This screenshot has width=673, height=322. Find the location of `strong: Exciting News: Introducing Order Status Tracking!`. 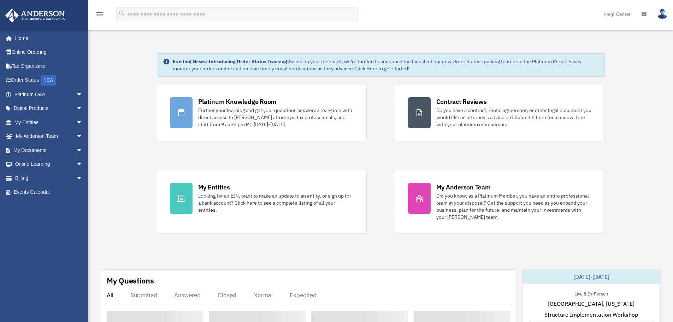

strong: Exciting News: Introducing Order Status Tracking! is located at coordinates (231, 61).